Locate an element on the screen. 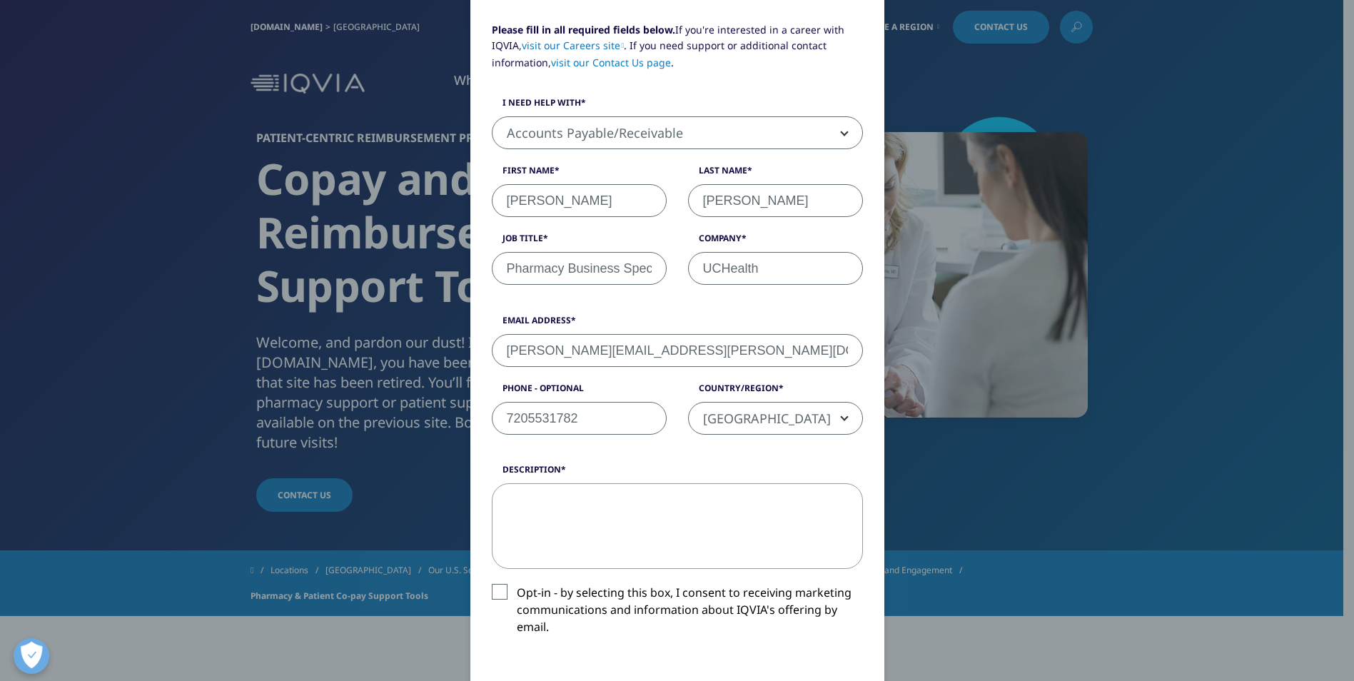  label: I need help with is located at coordinates (677, 106).